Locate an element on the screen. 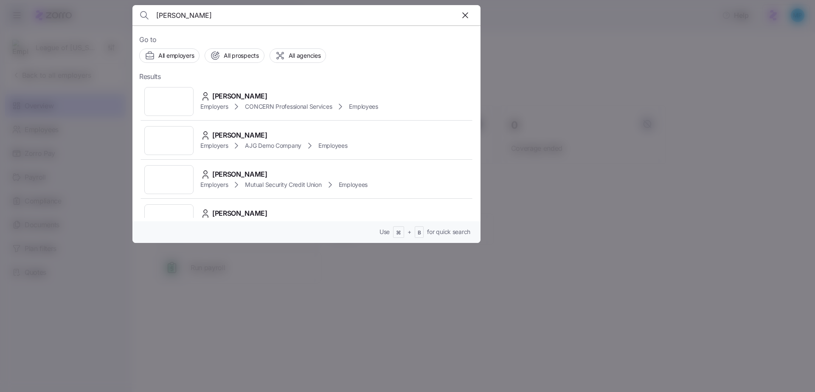 This screenshot has height=392, width=815. span: All employers is located at coordinates (176, 56).